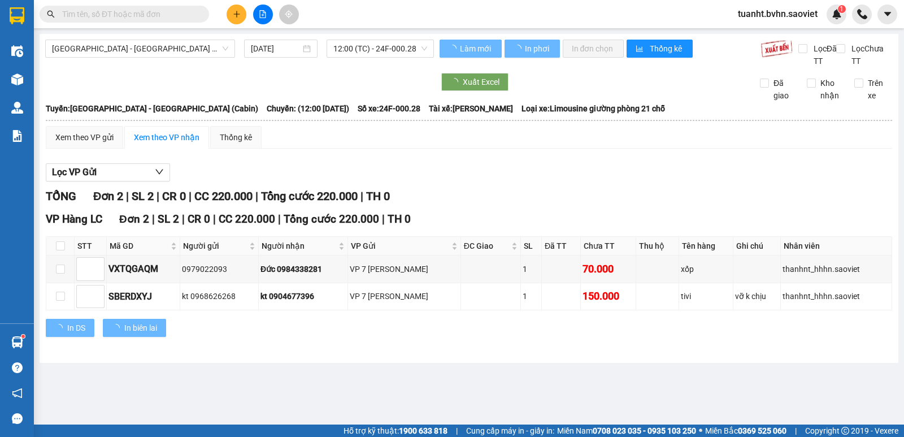 This screenshot has width=904, height=437. I want to click on div: SBERDXYJ, so click(143, 296).